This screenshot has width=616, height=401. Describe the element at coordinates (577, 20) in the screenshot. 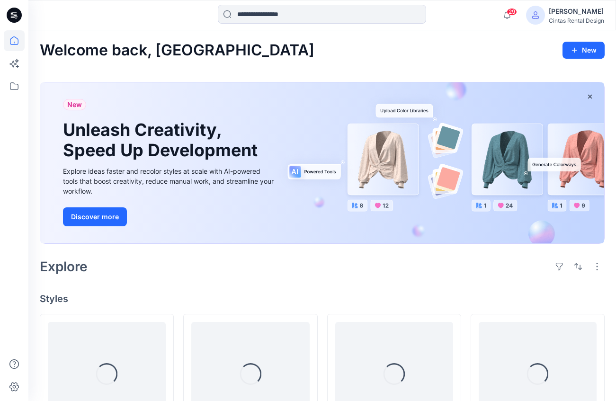

I see `div: Cintas Rental Design` at that location.